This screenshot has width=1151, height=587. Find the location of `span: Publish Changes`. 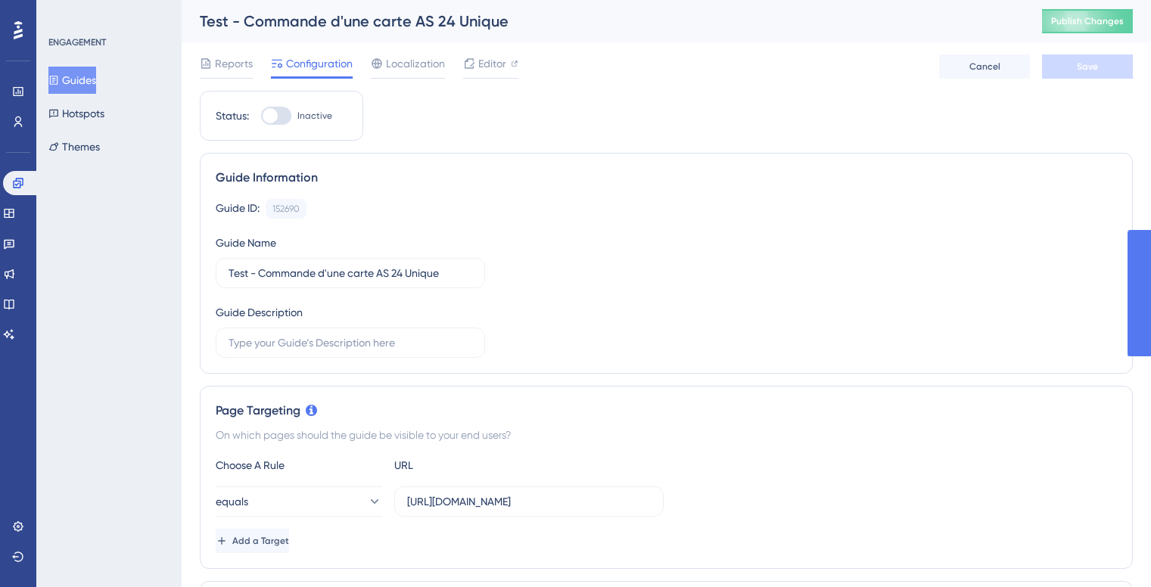

span: Publish Changes is located at coordinates (1088, 21).